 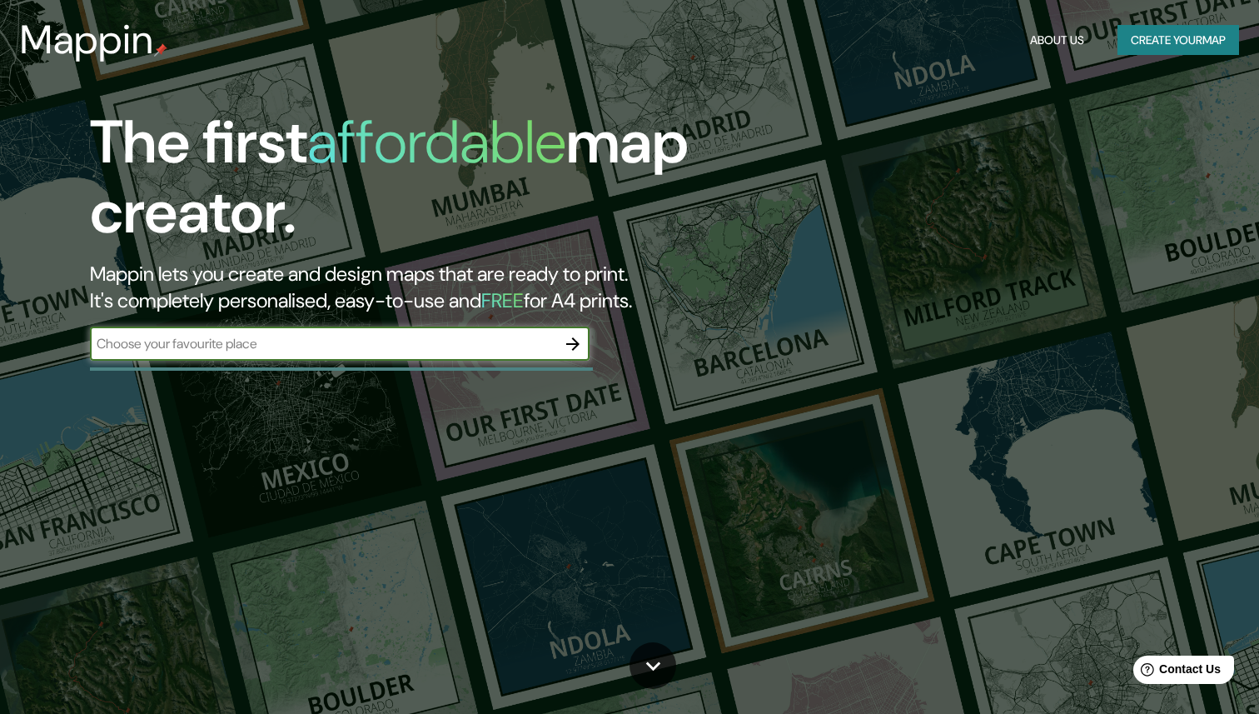 I want to click on input: Choose your favourite place, so click(x=323, y=343).